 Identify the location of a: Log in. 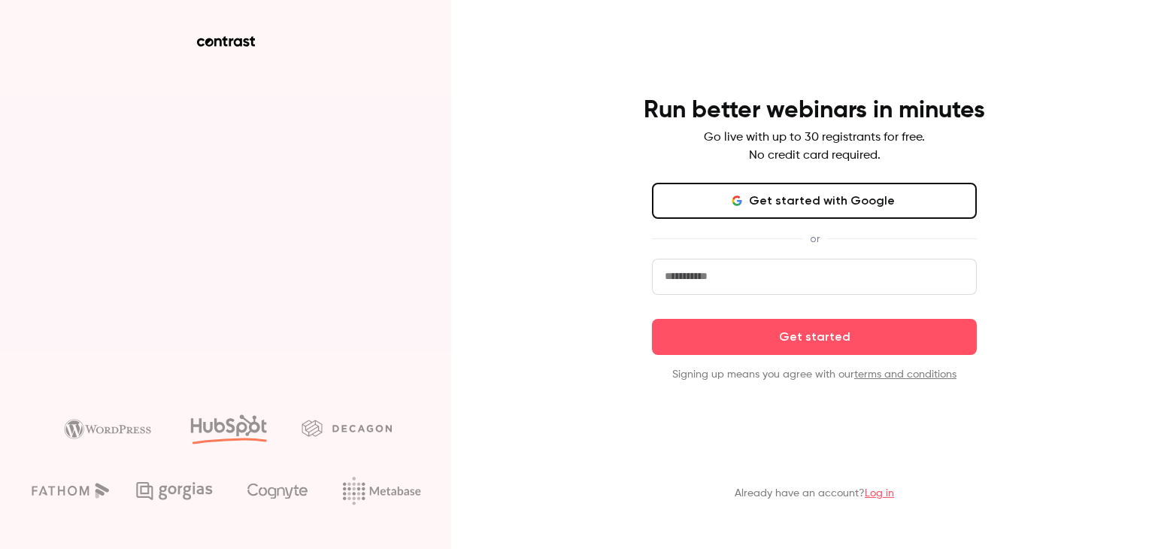
(879, 493).